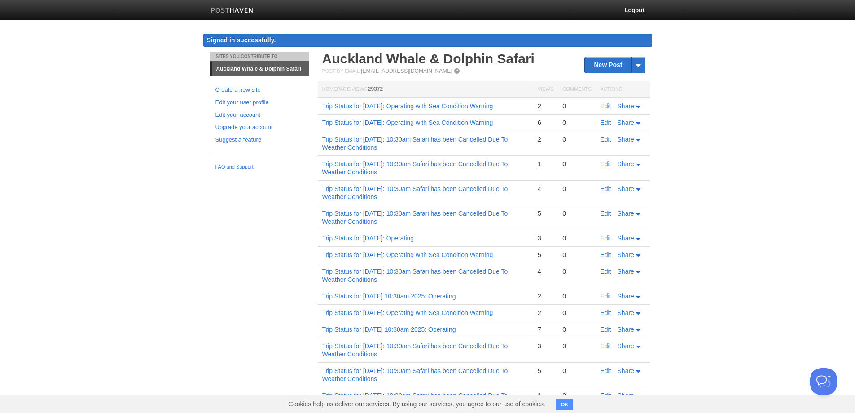  I want to click on span: 29372, so click(375, 89).